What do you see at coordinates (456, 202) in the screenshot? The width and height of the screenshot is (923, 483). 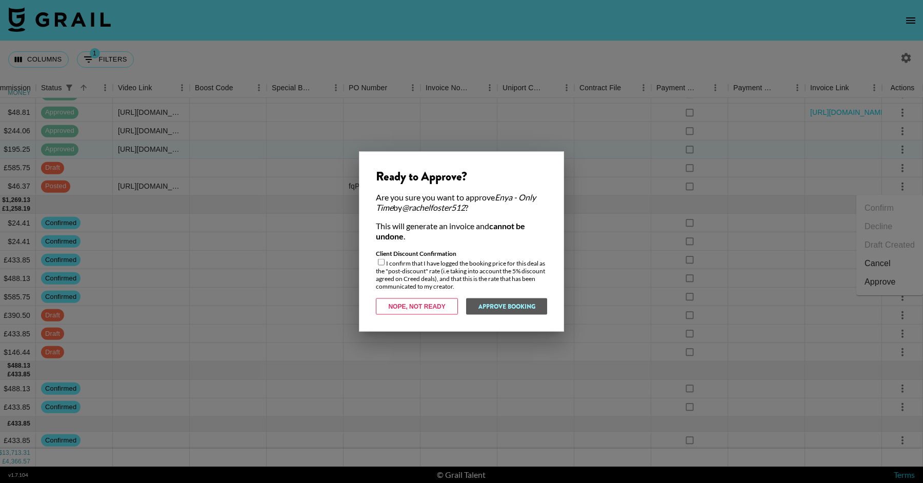 I see `em: Enya - Only Time` at bounding box center [456, 202].